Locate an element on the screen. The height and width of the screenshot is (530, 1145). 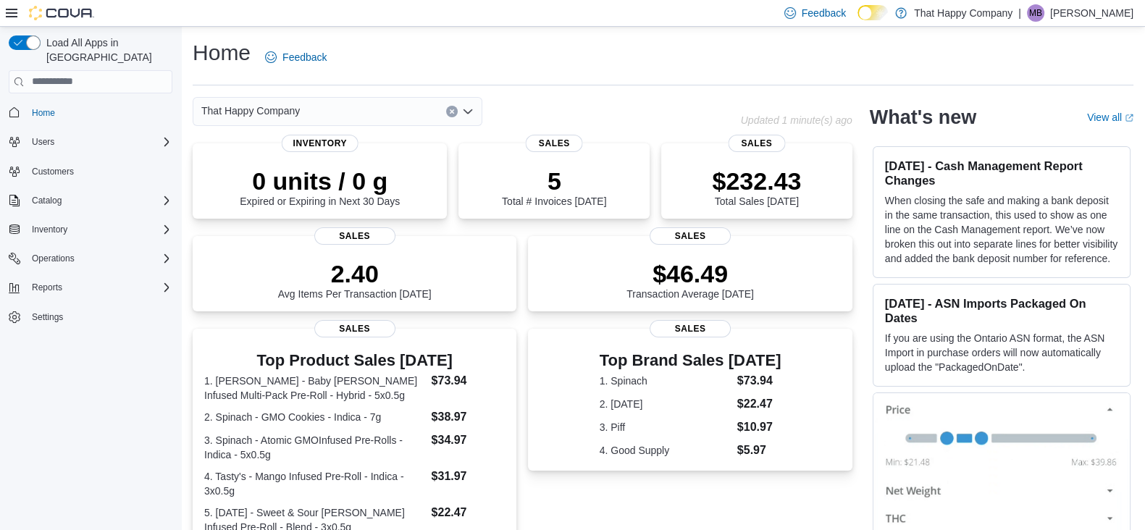
div: Mark Borromeo is located at coordinates (1035, 13).